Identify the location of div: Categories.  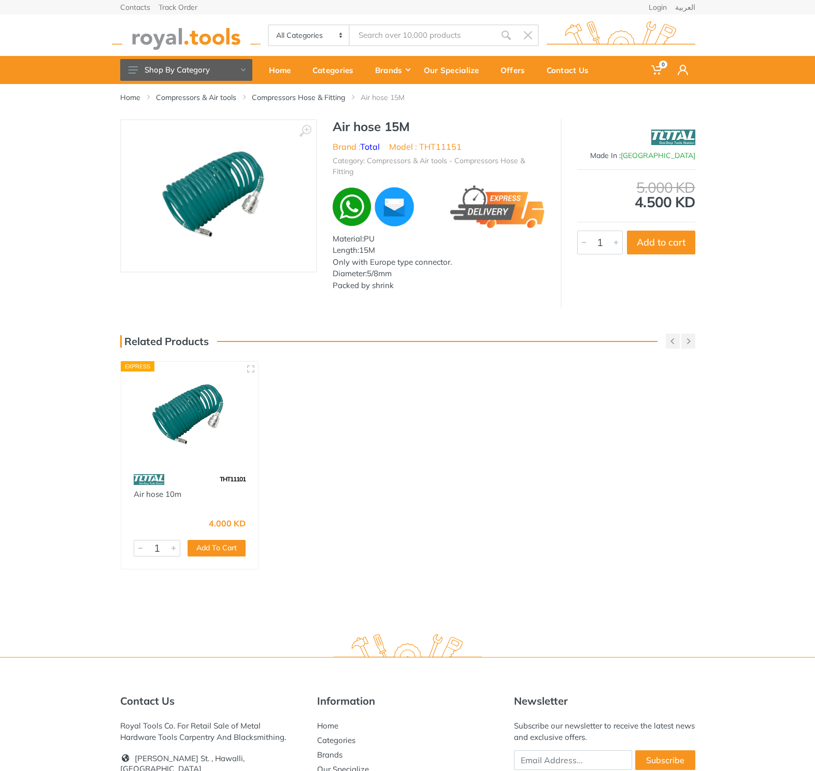
(336, 70).